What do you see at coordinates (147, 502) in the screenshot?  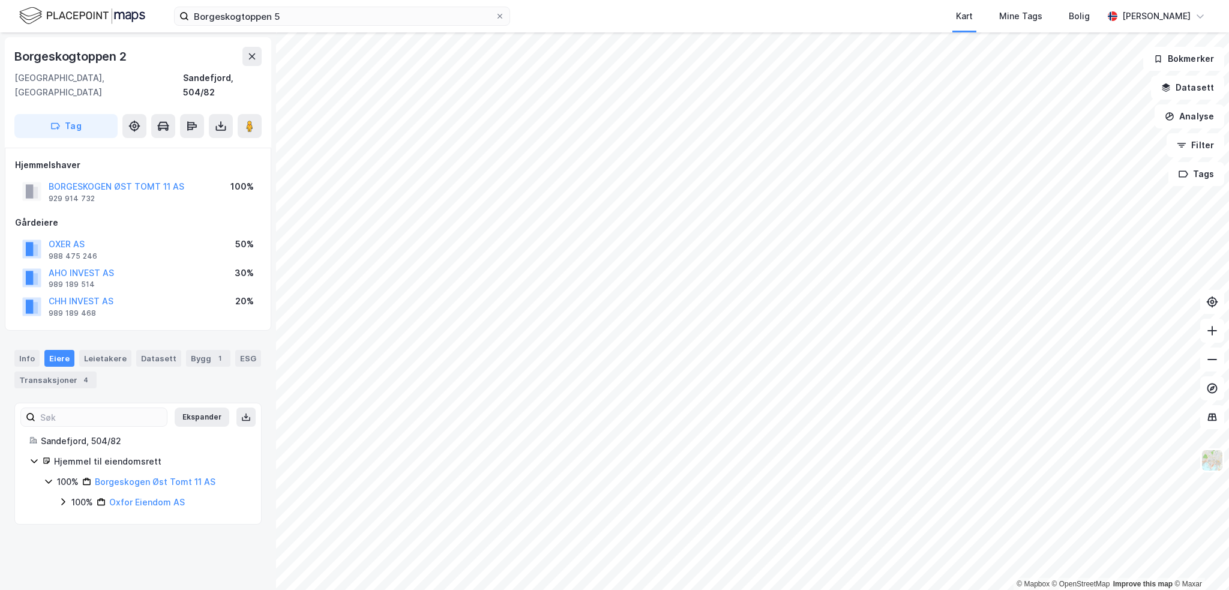 I see `a: Oxfor Eiendom AS` at bounding box center [147, 502].